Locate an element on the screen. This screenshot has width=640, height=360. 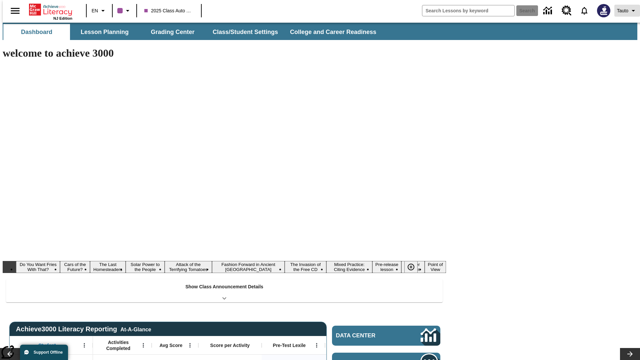
button: Lesson carousel, Next is located at coordinates (630, 354).